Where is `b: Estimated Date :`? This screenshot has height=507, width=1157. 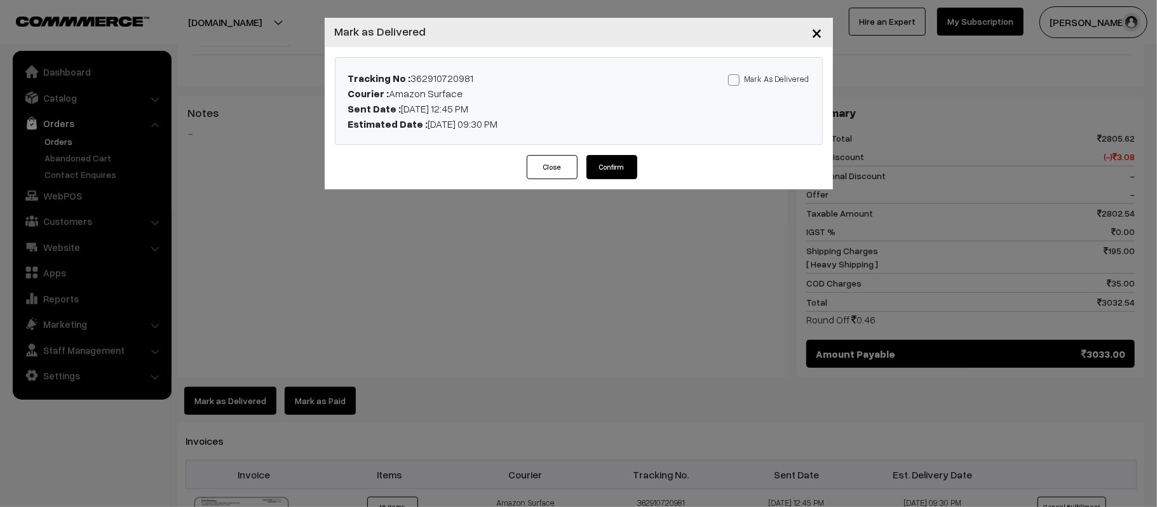
b: Estimated Date : is located at coordinates (388, 124).